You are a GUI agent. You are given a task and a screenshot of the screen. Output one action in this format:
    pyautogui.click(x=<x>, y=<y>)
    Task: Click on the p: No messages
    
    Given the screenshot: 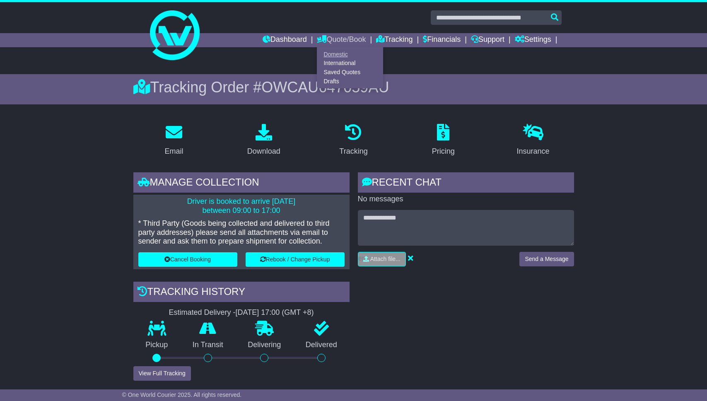 What is the action you would take?
    pyautogui.click(x=466, y=199)
    